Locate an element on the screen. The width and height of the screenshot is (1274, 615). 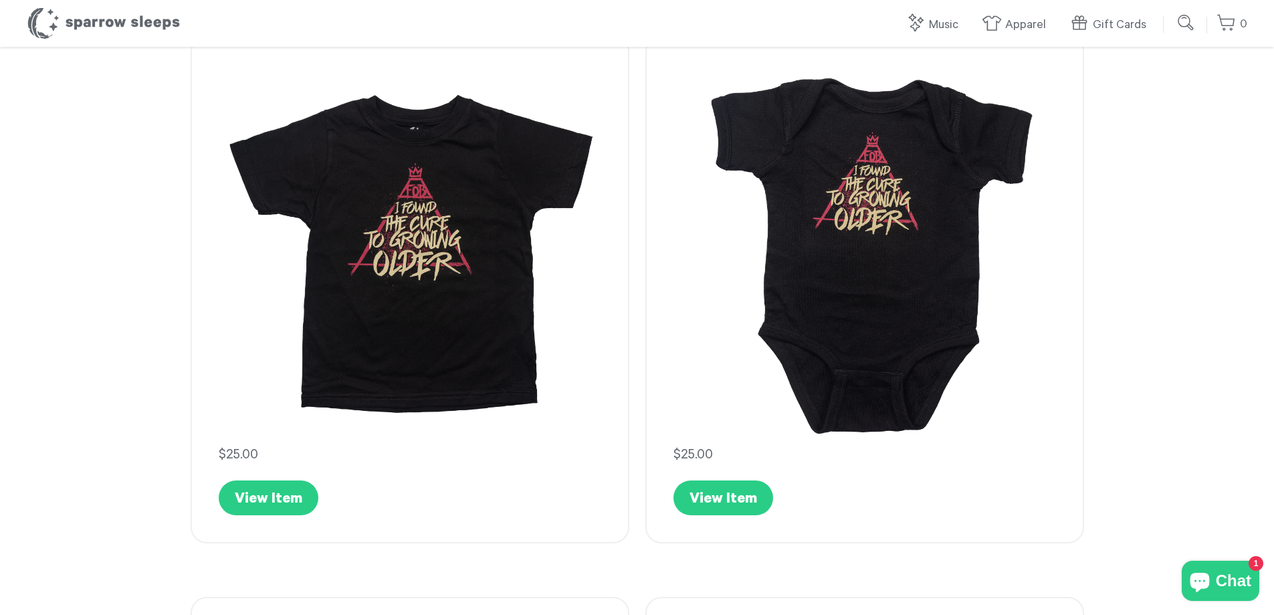
a: 0 is located at coordinates (1232, 24).